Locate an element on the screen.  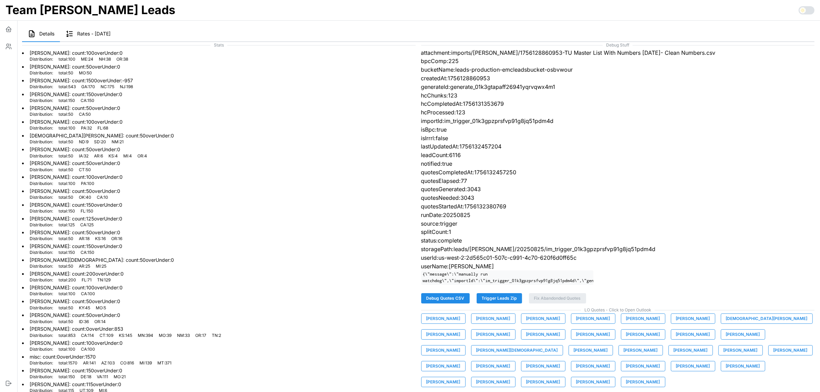
p: CA : 125 is located at coordinates (87, 225).